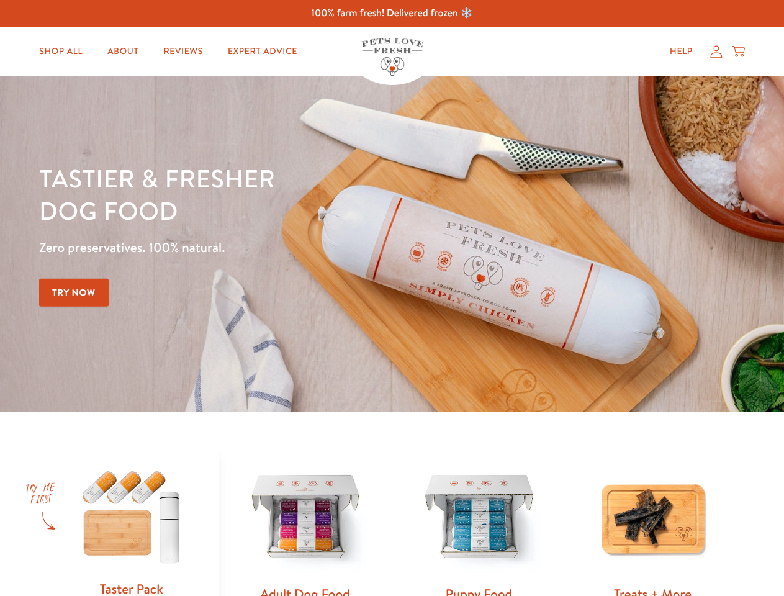  Describe the element at coordinates (263, 52) in the screenshot. I see `a: Expert Advice` at that location.